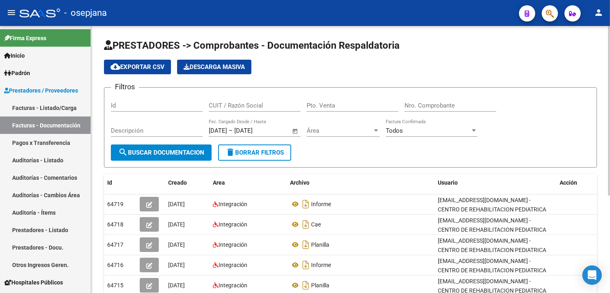 The width and height of the screenshot is (610, 293). I want to click on span: Inicio, so click(14, 56).